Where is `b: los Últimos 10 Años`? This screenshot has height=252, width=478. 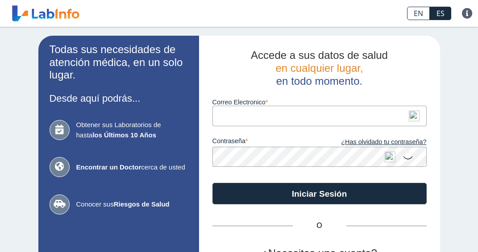
b: los Últimos 10 Años is located at coordinates (124, 135).